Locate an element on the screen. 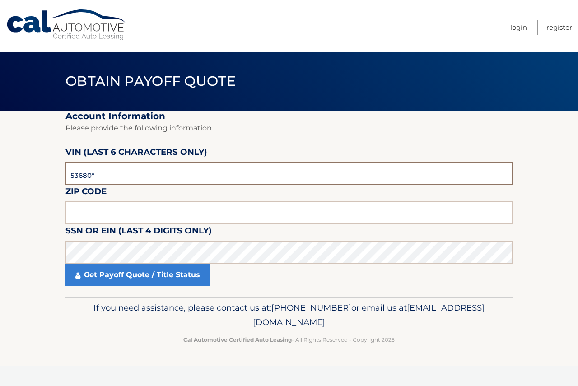 The image size is (578, 386). a: Register is located at coordinates (559, 27).